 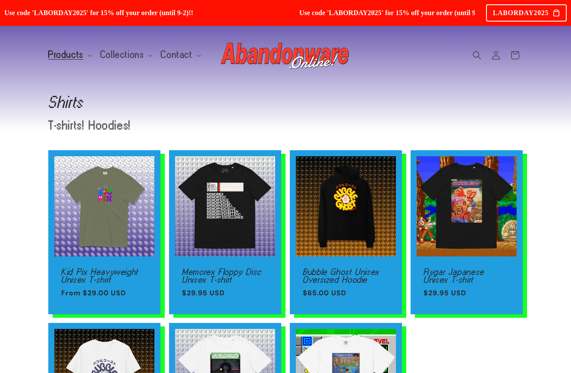 I want to click on span: Collections, so click(x=123, y=55).